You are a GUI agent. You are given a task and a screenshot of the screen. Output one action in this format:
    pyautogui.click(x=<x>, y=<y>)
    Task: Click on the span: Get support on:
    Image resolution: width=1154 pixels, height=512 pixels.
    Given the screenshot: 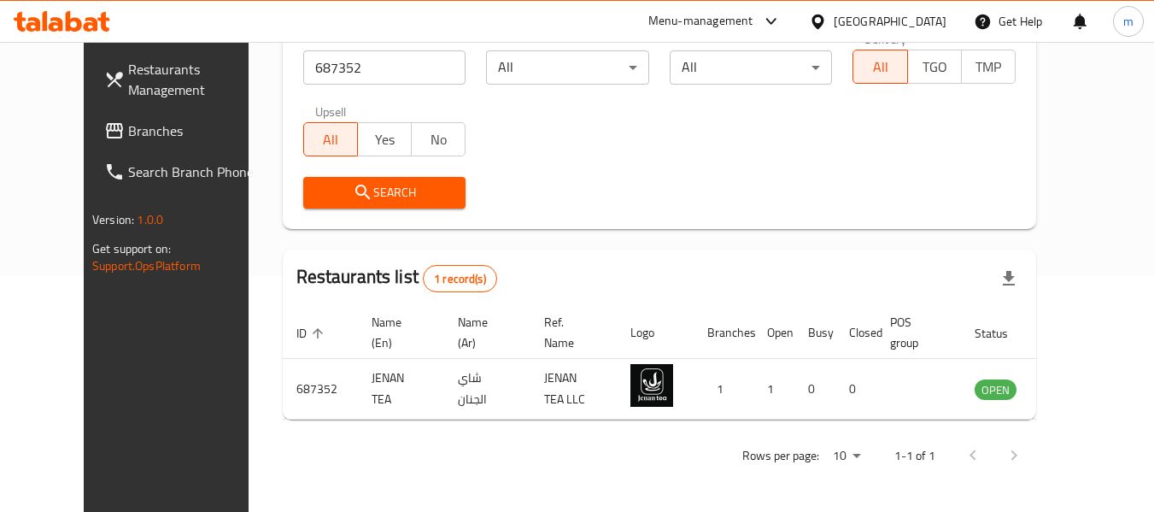 What is the action you would take?
    pyautogui.click(x=132, y=249)
    